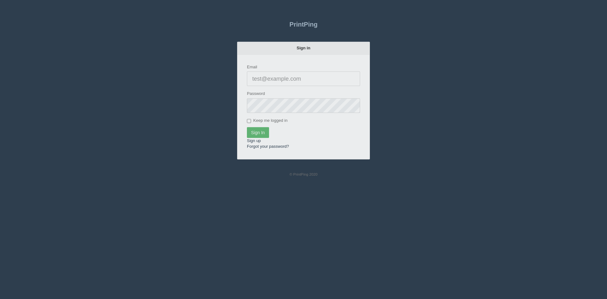 The width and height of the screenshot is (607, 299). What do you see at coordinates (268, 145) in the screenshot?
I see `a: Forgot your password?` at bounding box center [268, 145].